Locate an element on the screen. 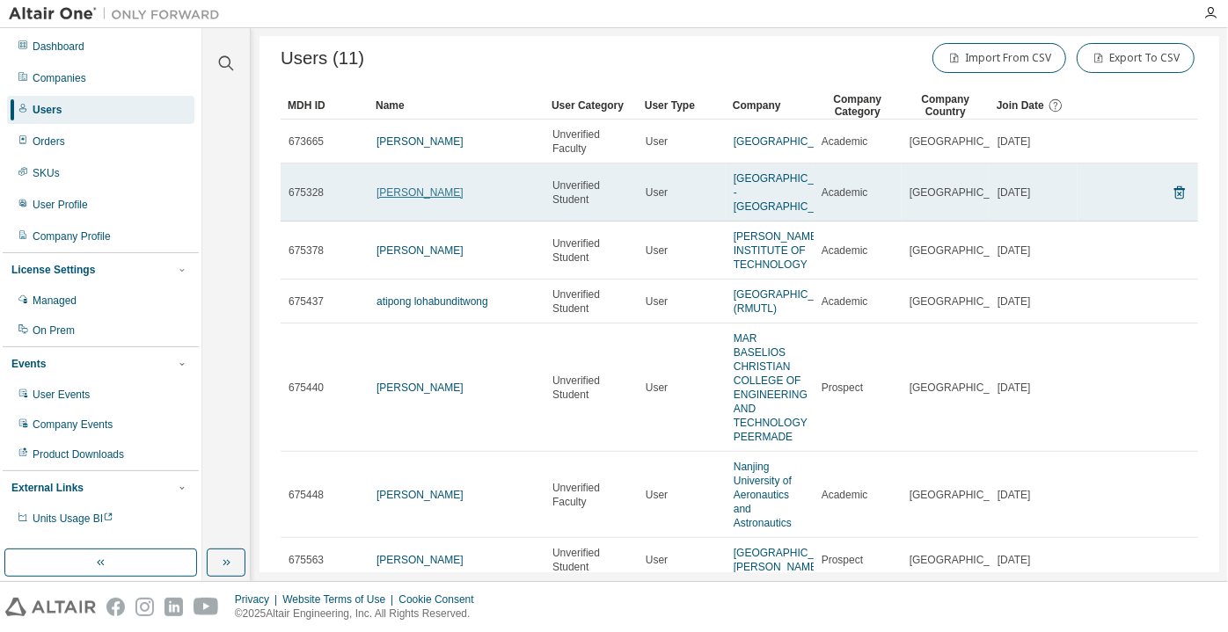 This screenshot has width=1228, height=632. div: Privacy is located at coordinates (259, 600).